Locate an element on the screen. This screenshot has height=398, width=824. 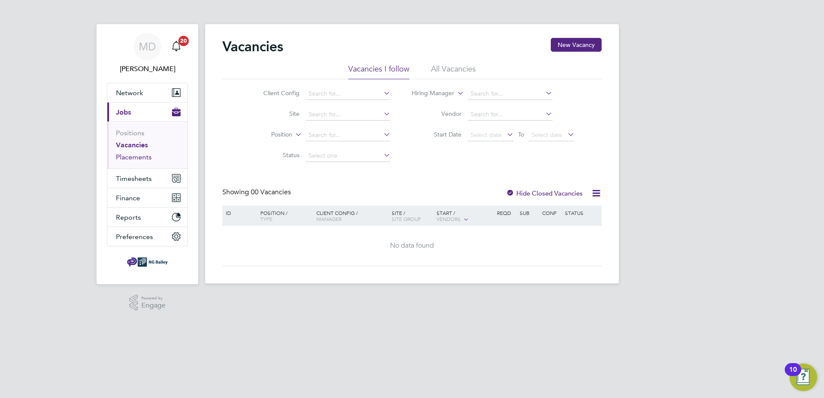
span: Site Group is located at coordinates (406, 219).